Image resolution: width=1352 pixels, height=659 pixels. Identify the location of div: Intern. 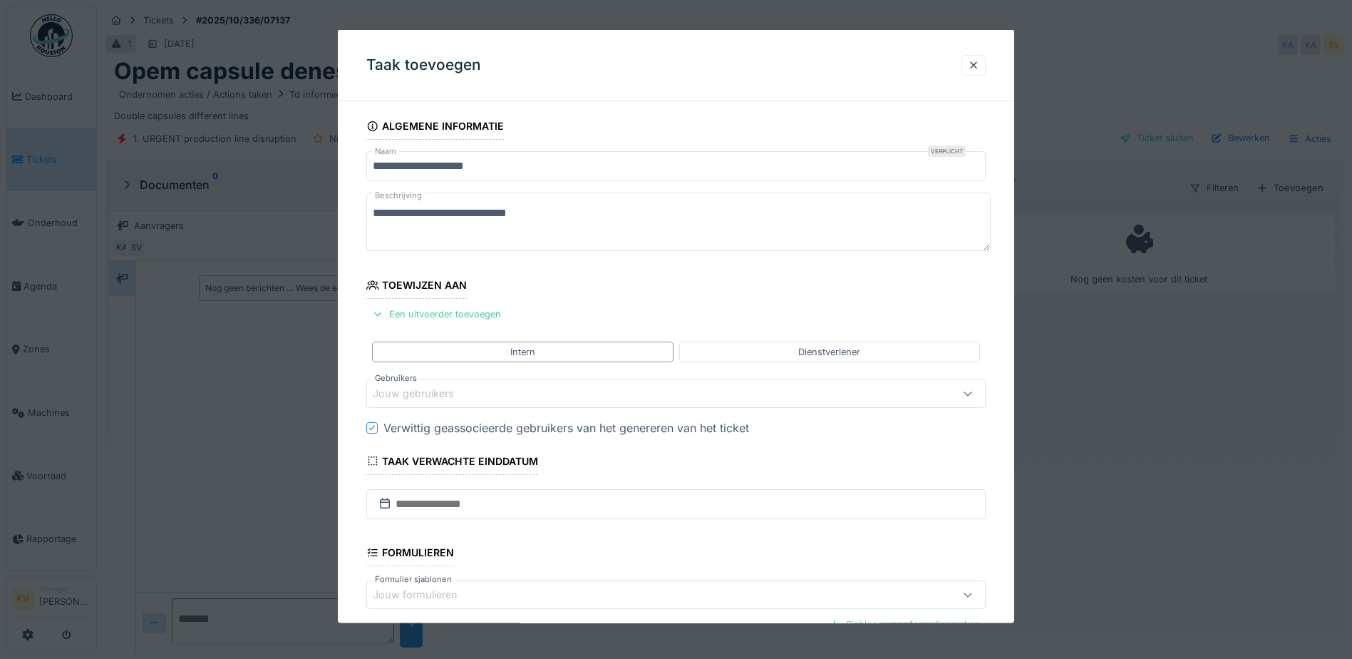
(522, 351).